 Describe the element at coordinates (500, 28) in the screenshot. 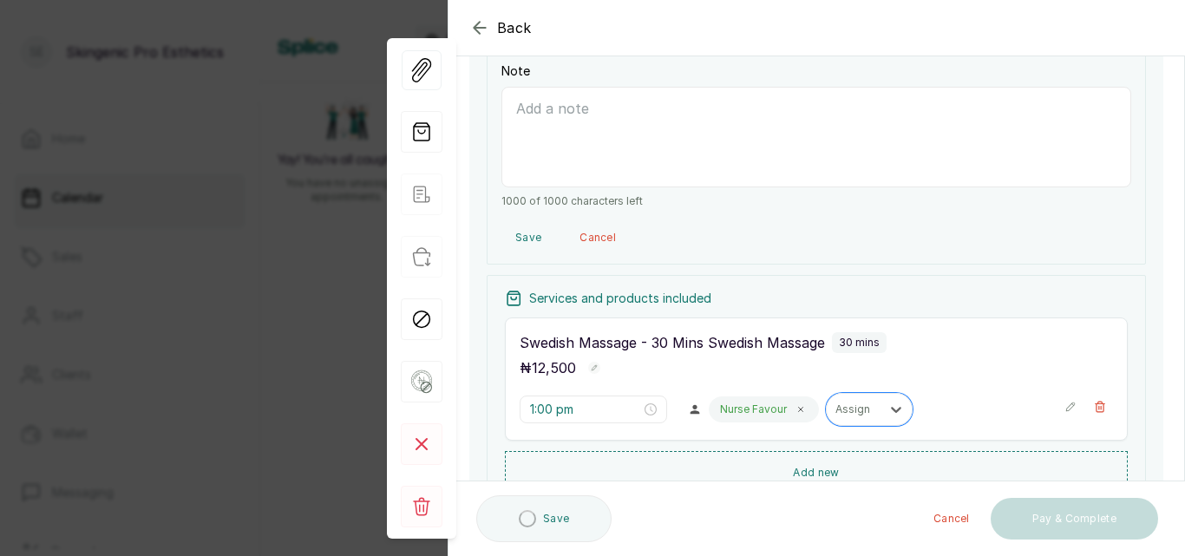

I see `button: Back` at that location.